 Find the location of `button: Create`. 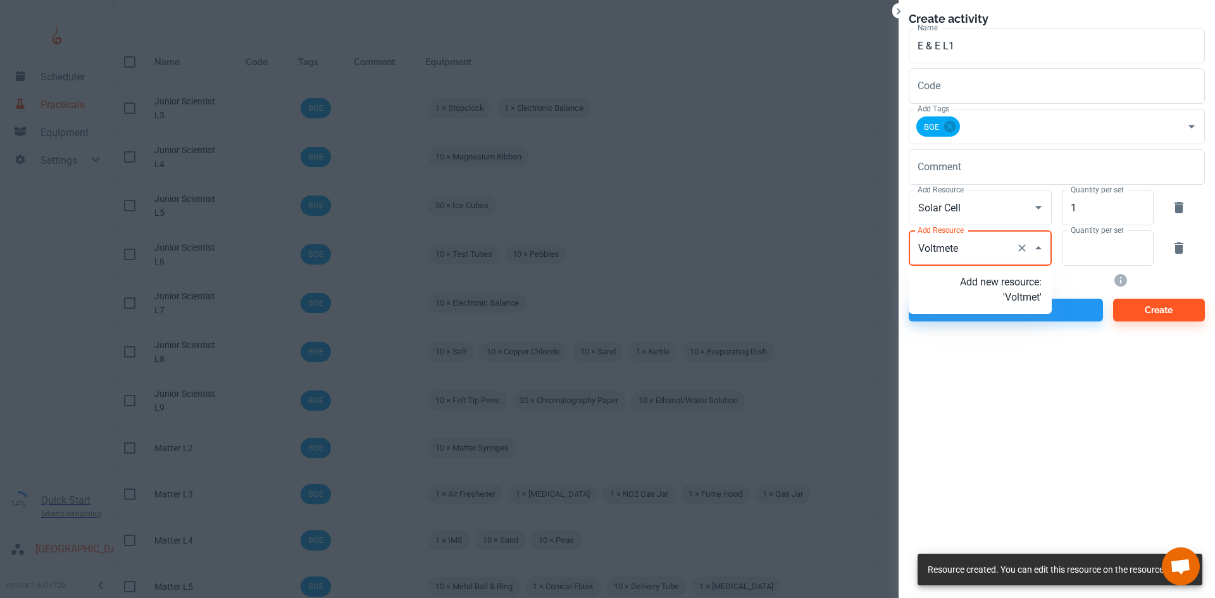

button: Create is located at coordinates (1158, 310).